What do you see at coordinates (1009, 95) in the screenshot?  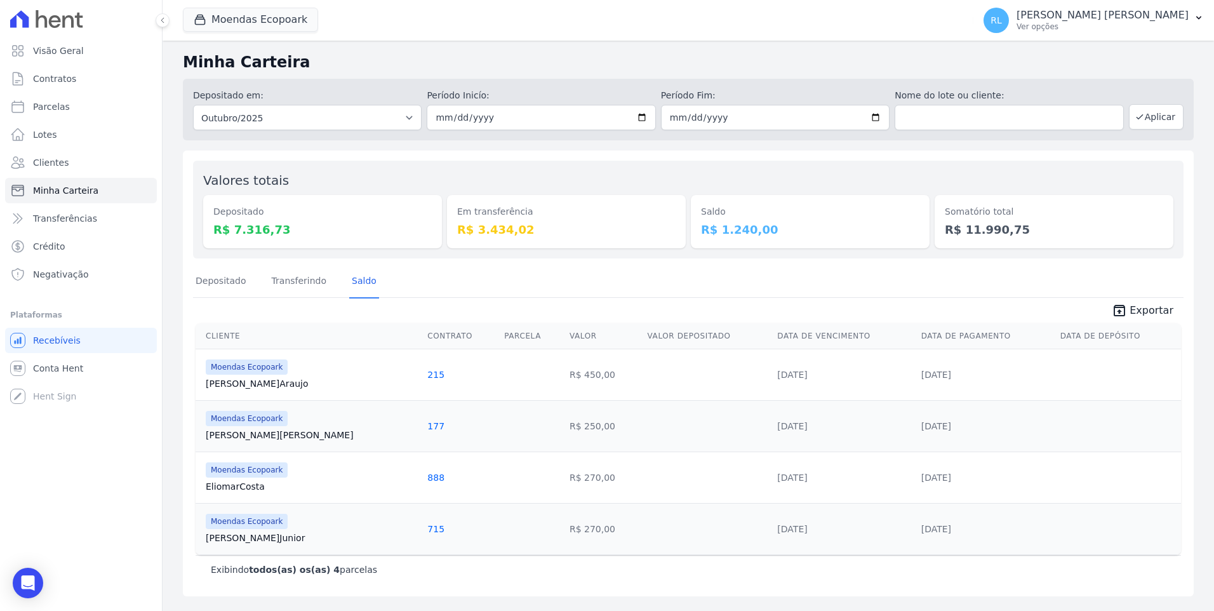 I see `label: Nome do lote ou cliente:` at bounding box center [1009, 95].